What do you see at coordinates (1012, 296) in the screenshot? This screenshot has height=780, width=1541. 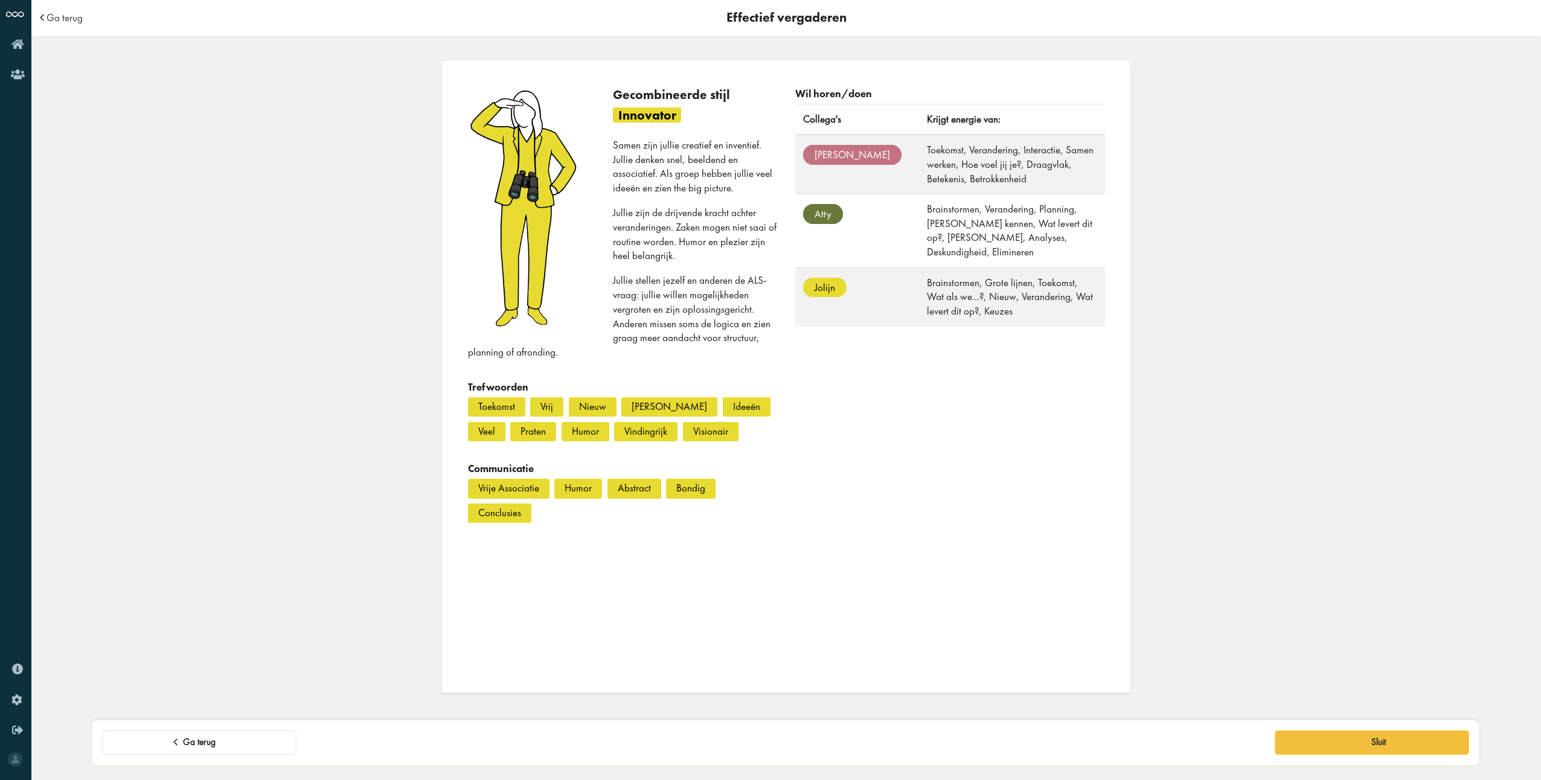 I see `td: Brainstormen, Grote lijnen, Toekomst, Wat als we...?, Nieuw, Verandering, Wat levert dit op?, Keuzes` at bounding box center [1012, 296].